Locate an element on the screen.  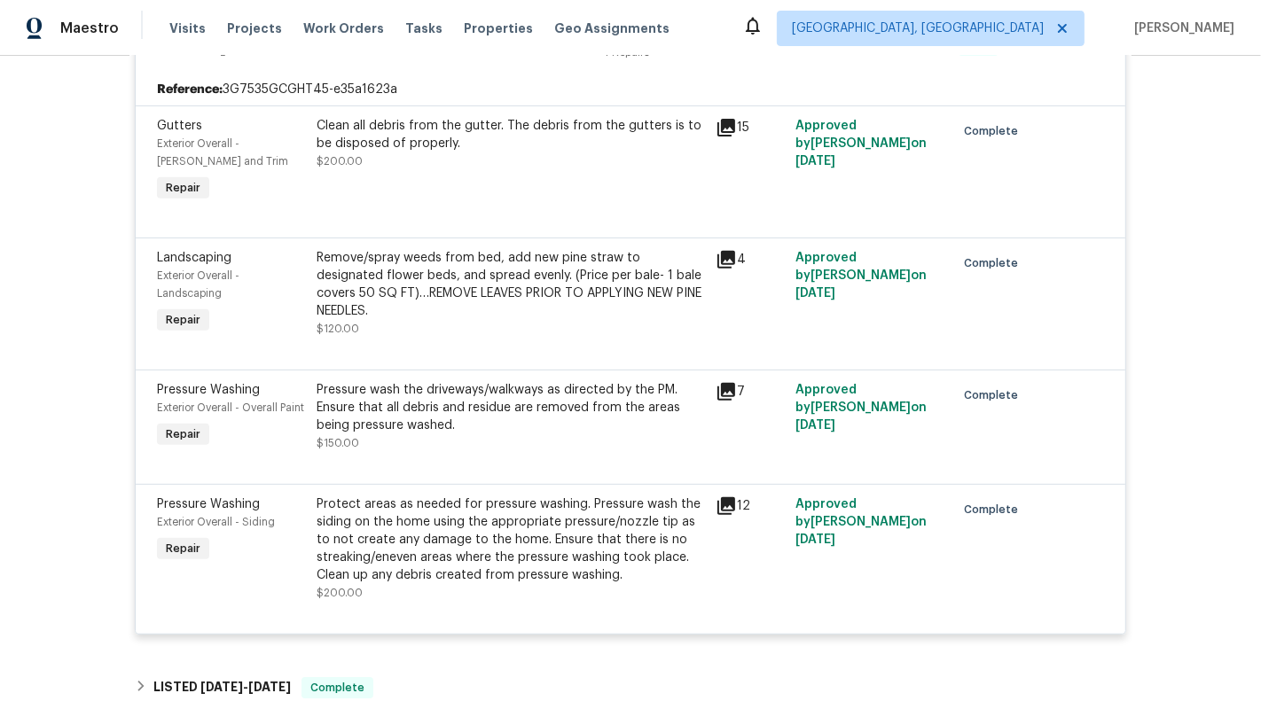
span: Exterior Overall - Siding is located at coordinates (215, 522).